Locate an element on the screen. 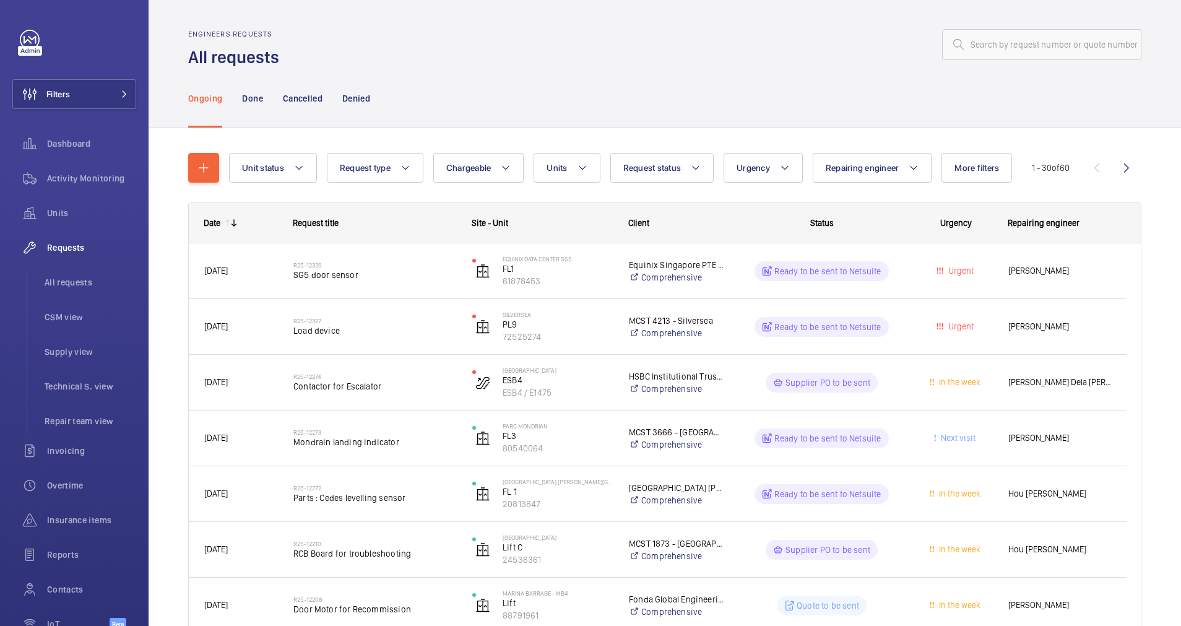 Image resolution: width=1181 pixels, height=626 pixels. span: Reports is located at coordinates (92, 554).